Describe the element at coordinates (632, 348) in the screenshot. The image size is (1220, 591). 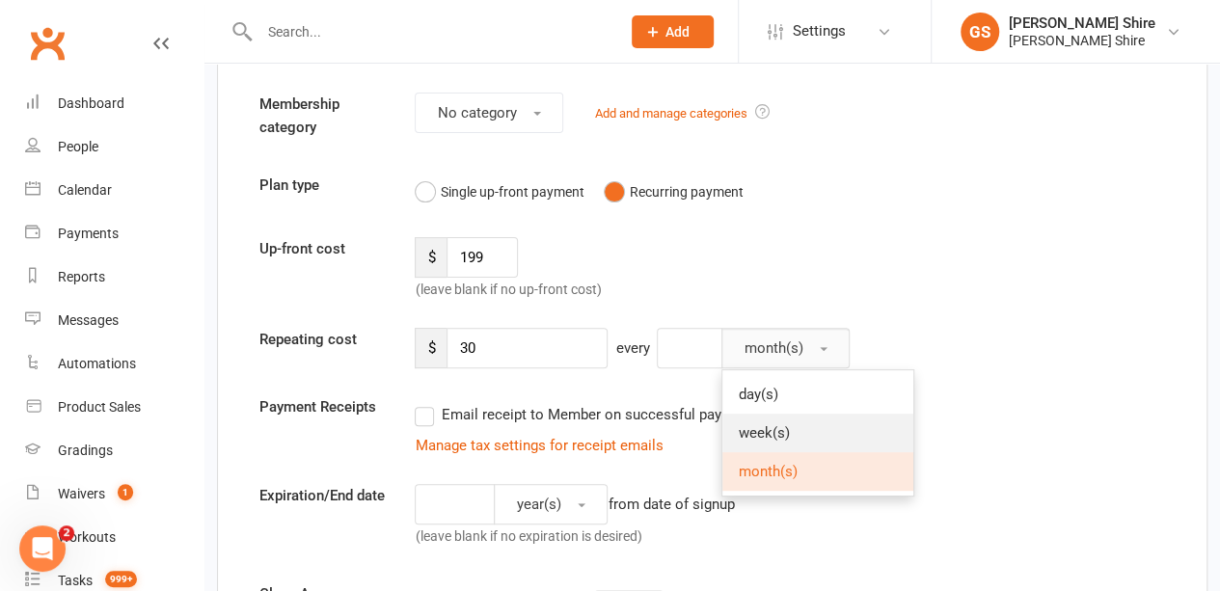
I see `div: every` at that location.